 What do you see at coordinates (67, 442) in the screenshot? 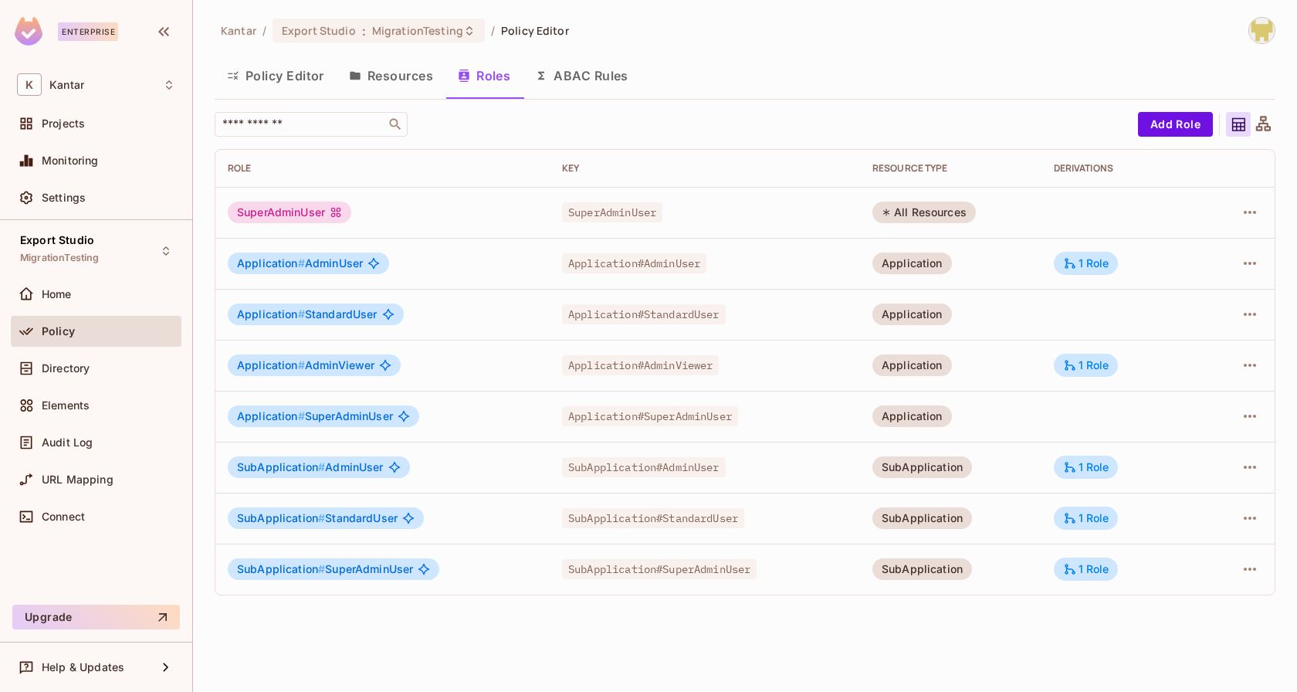
I see `span: Audit Log` at bounding box center [67, 442].